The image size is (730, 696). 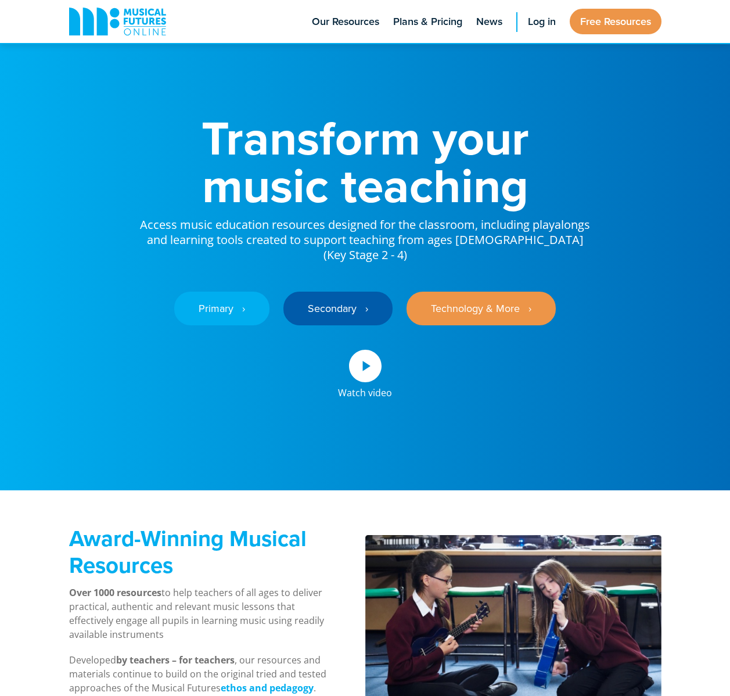 I want to click on div: Watch video, so click(x=365, y=390).